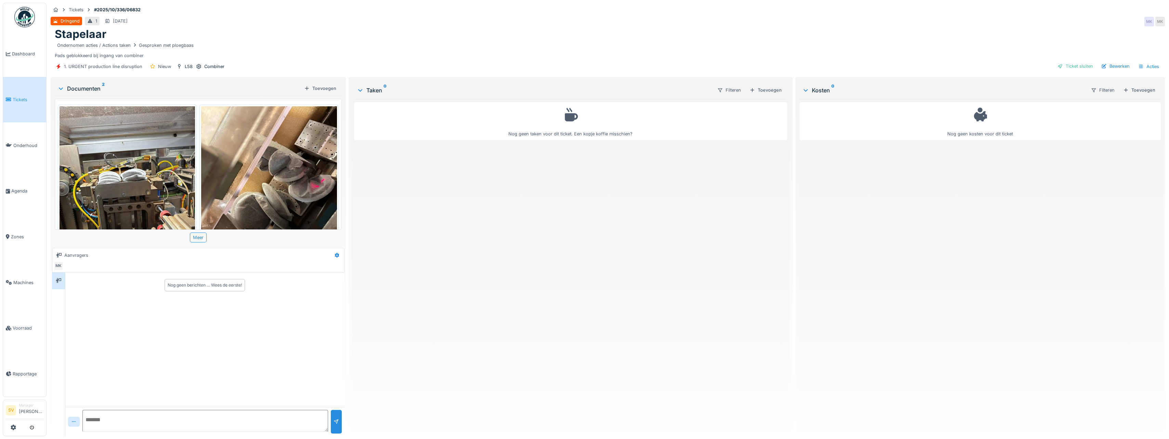 This screenshot has height=439, width=1169. Describe the element at coordinates (76, 255) in the screenshot. I see `div: Aanvragers` at that location.